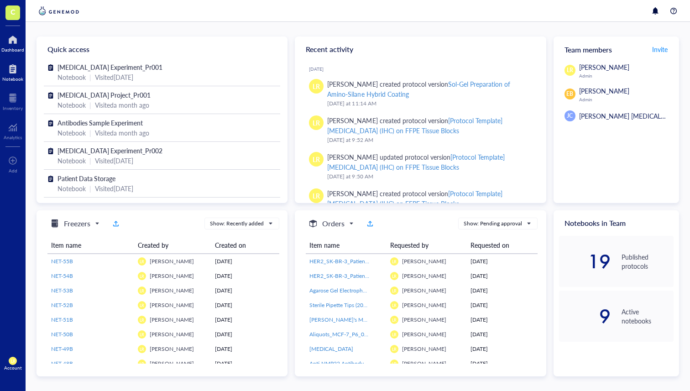 The height and width of the screenshot is (391, 690). What do you see at coordinates (616, 49) in the screenshot?
I see `div: Team members` at bounding box center [616, 49].